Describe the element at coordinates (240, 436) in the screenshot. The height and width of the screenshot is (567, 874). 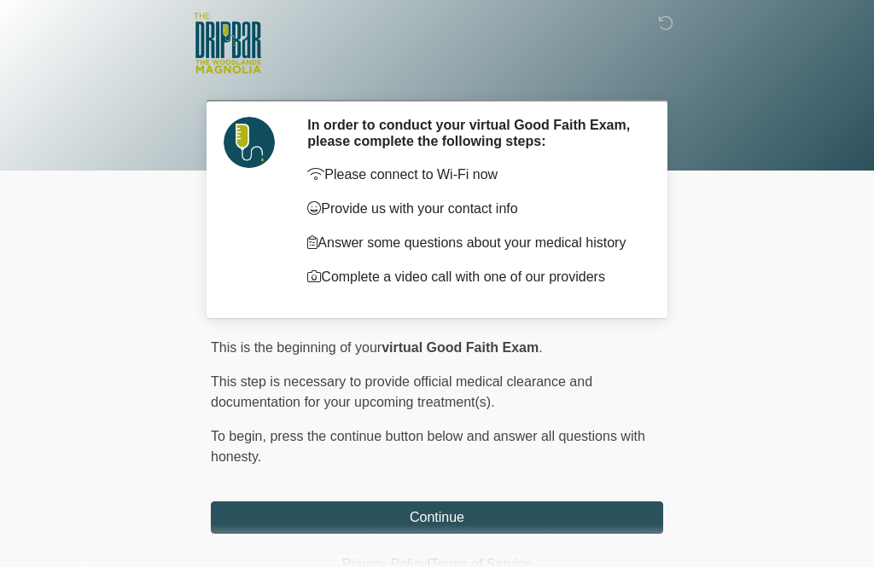
I see `span: To begin,` at that location.